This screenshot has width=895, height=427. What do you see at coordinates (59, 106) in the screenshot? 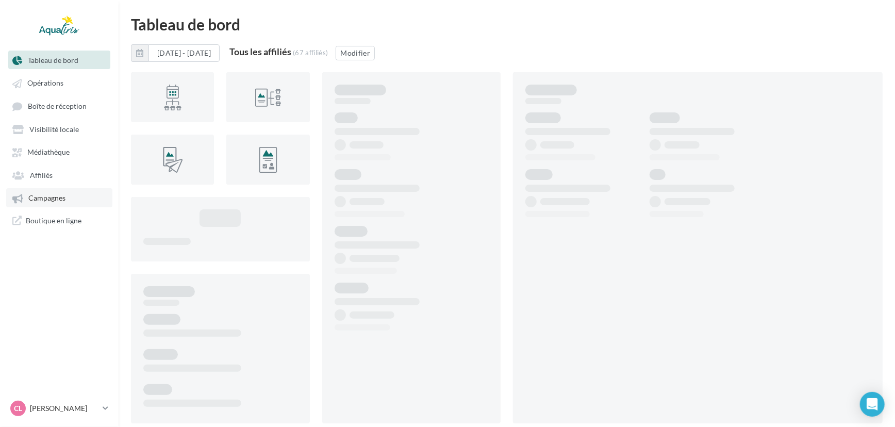
I see `a: Boîte de réception` at bounding box center [59, 106].